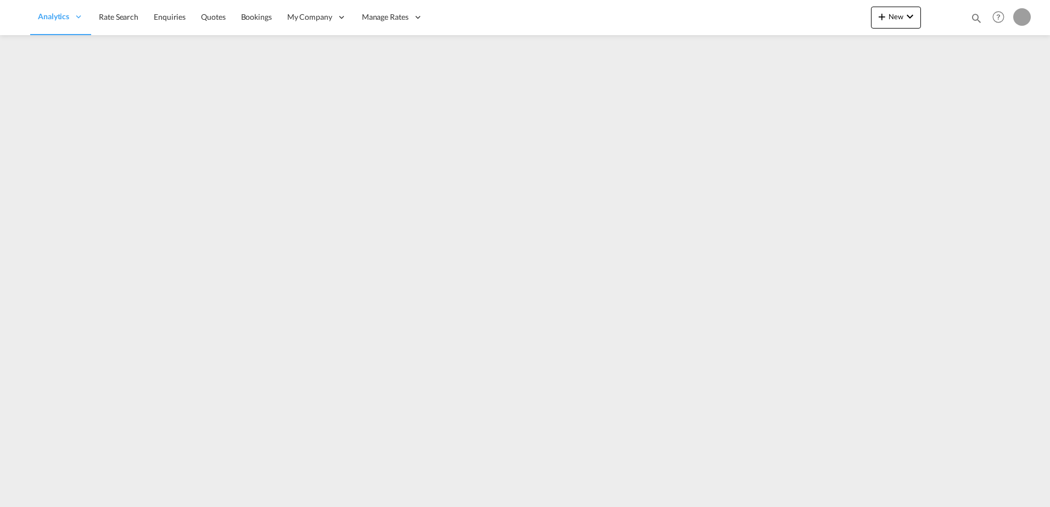 The width and height of the screenshot is (1050, 507). I want to click on span: New, so click(895, 16).